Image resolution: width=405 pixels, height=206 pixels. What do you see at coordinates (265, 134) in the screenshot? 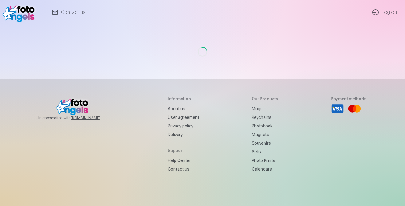
I see `a: Magnets` at bounding box center [265, 134].